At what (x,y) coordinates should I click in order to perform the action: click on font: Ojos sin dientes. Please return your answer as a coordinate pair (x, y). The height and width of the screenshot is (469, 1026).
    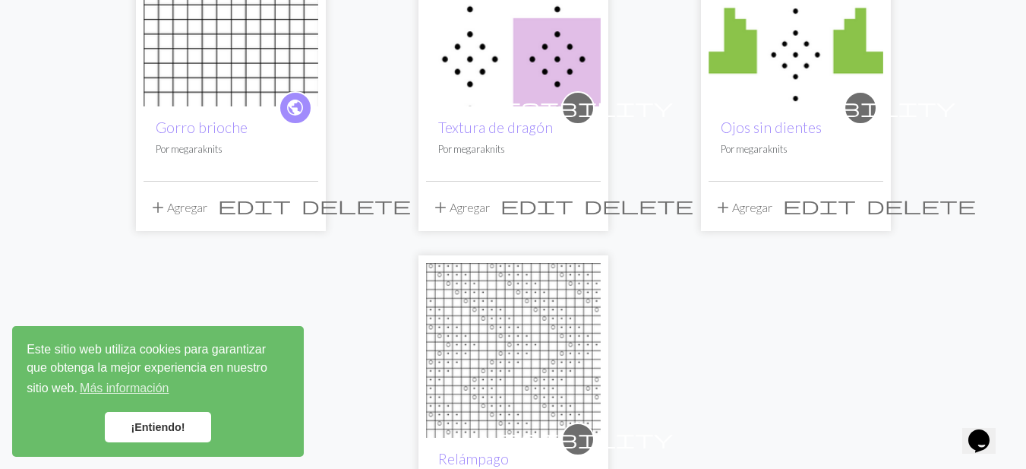
    Looking at the image, I should click on (771, 127).